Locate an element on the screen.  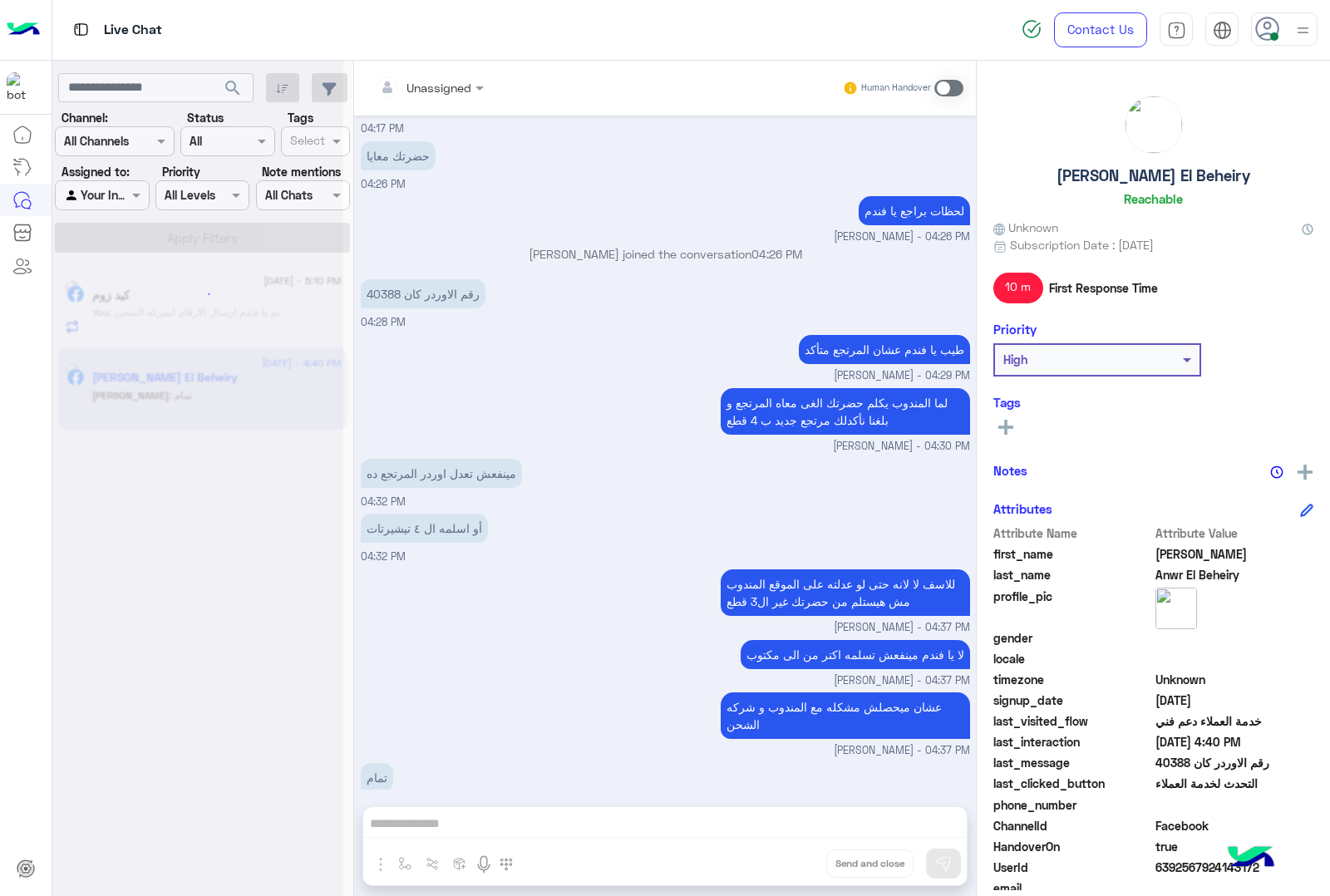
span: 10 m is located at coordinates (1018, 287).